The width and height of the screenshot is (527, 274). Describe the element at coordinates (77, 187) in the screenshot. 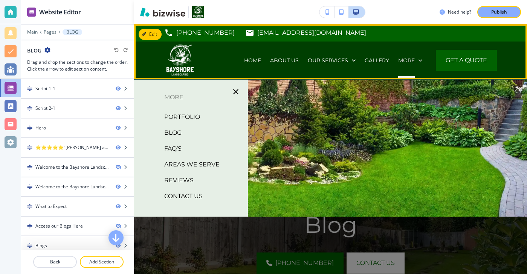

I see `div: DragWelcome to the Bayshore Landscaping Blog` at that location.